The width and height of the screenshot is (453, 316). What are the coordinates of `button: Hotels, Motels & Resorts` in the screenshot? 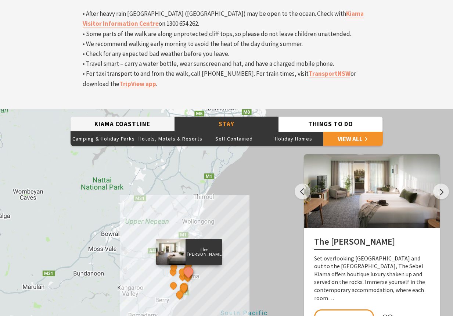 It's located at (170, 139).